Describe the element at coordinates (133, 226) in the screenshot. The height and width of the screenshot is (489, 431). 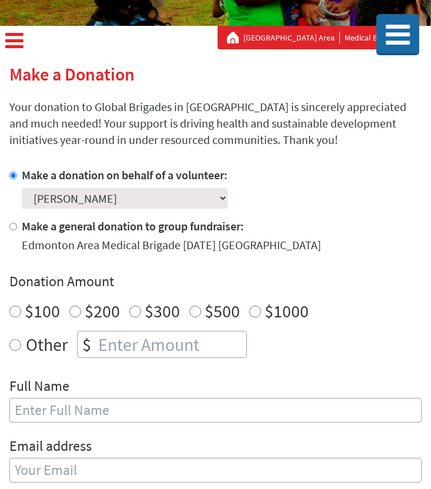
I see `label: Make a general donation to group fundraiser:` at that location.